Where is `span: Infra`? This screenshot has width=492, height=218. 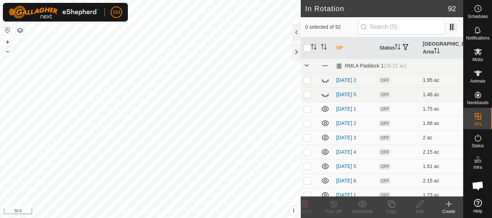
span: Infra is located at coordinates (477, 168).